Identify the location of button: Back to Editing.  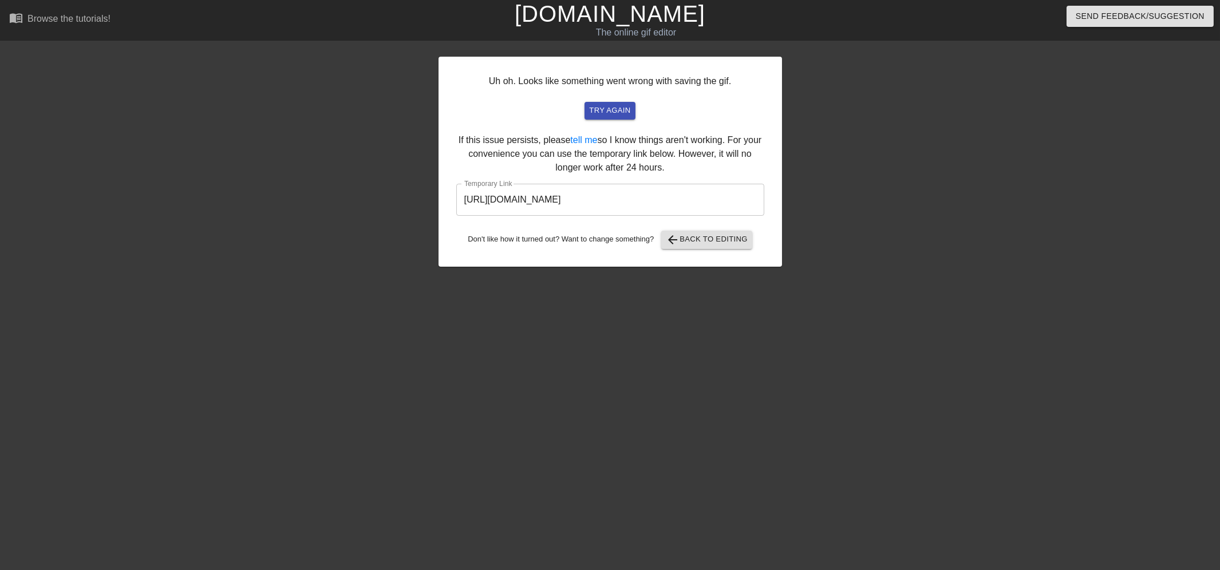
(706, 240).